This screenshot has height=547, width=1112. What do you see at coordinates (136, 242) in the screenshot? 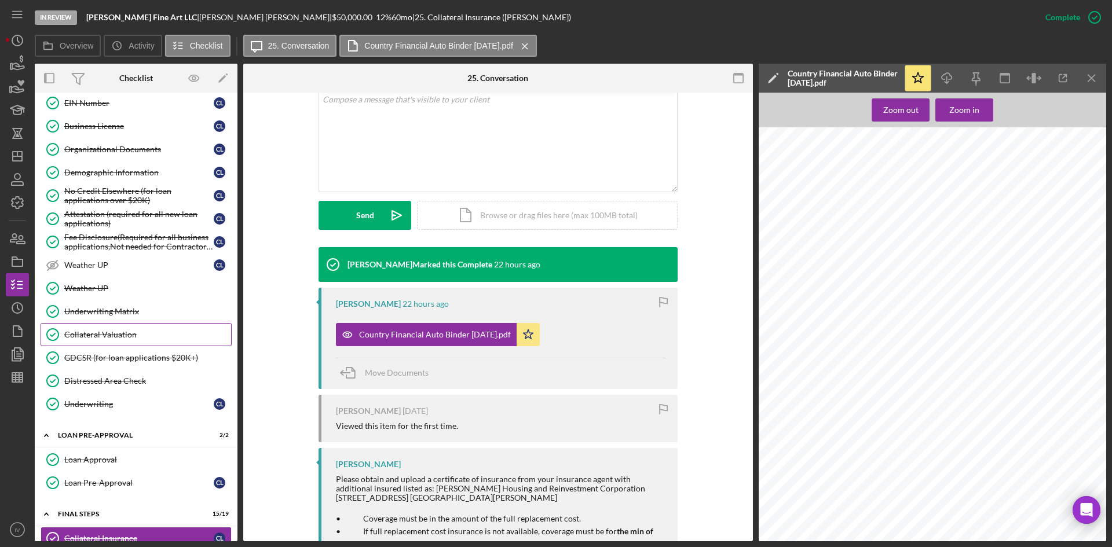
I see `a: Fee Disclosure(Required for all business applications,Not needed for Contractor loans)CL` at bounding box center [136, 242].